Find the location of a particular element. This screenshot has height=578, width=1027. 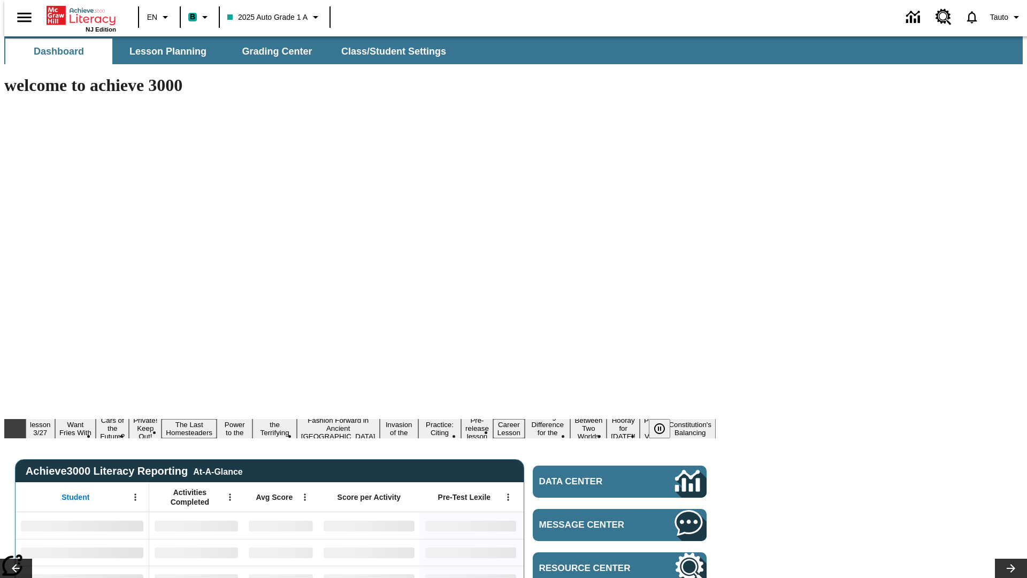

button: Class/Student Settings is located at coordinates (394, 51).